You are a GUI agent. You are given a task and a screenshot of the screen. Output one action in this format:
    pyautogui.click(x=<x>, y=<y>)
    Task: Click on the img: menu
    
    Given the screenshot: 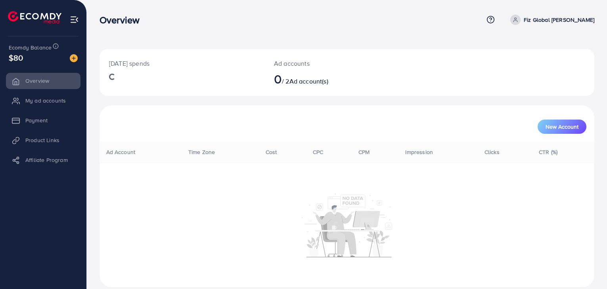 What is the action you would take?
    pyautogui.click(x=74, y=19)
    